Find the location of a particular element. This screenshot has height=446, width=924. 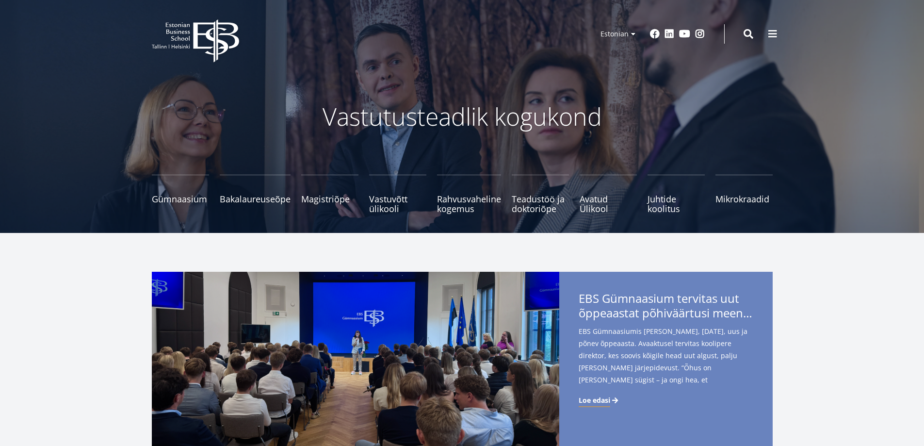

a: Gümnaasium is located at coordinates (181, 194).